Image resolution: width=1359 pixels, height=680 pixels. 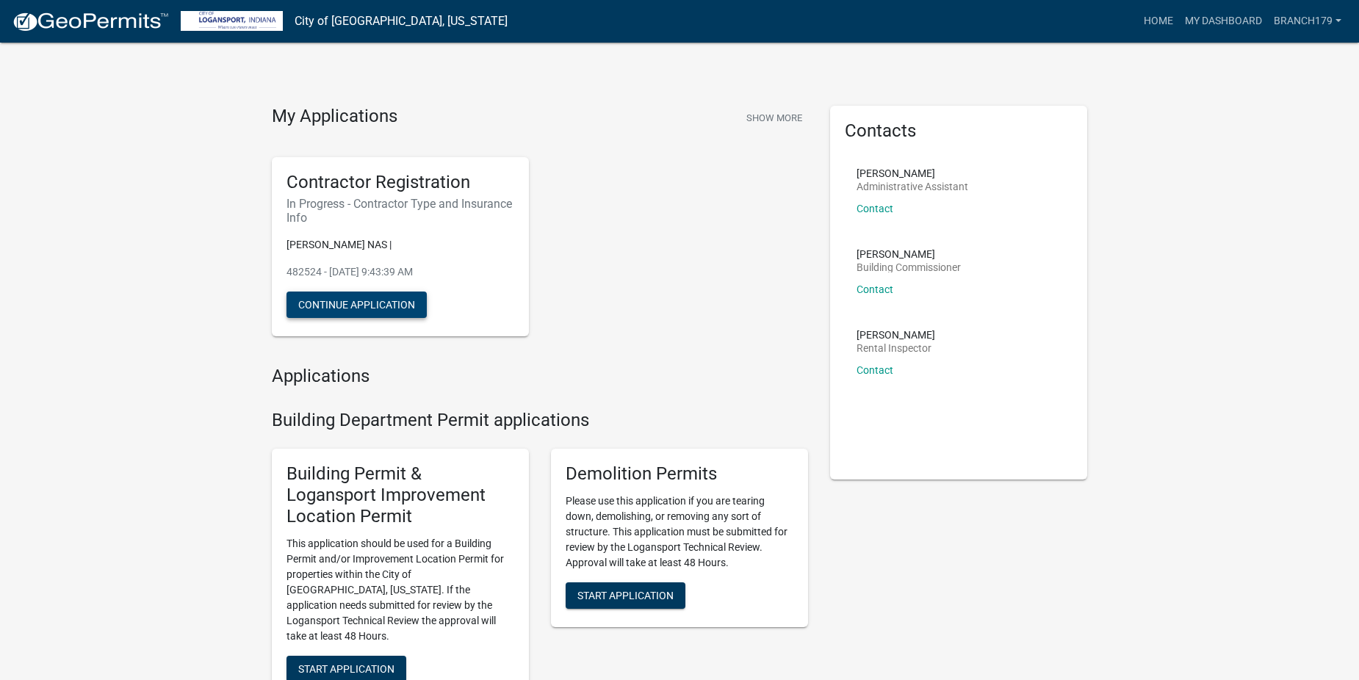 I want to click on button: Start Application, so click(x=625, y=596).